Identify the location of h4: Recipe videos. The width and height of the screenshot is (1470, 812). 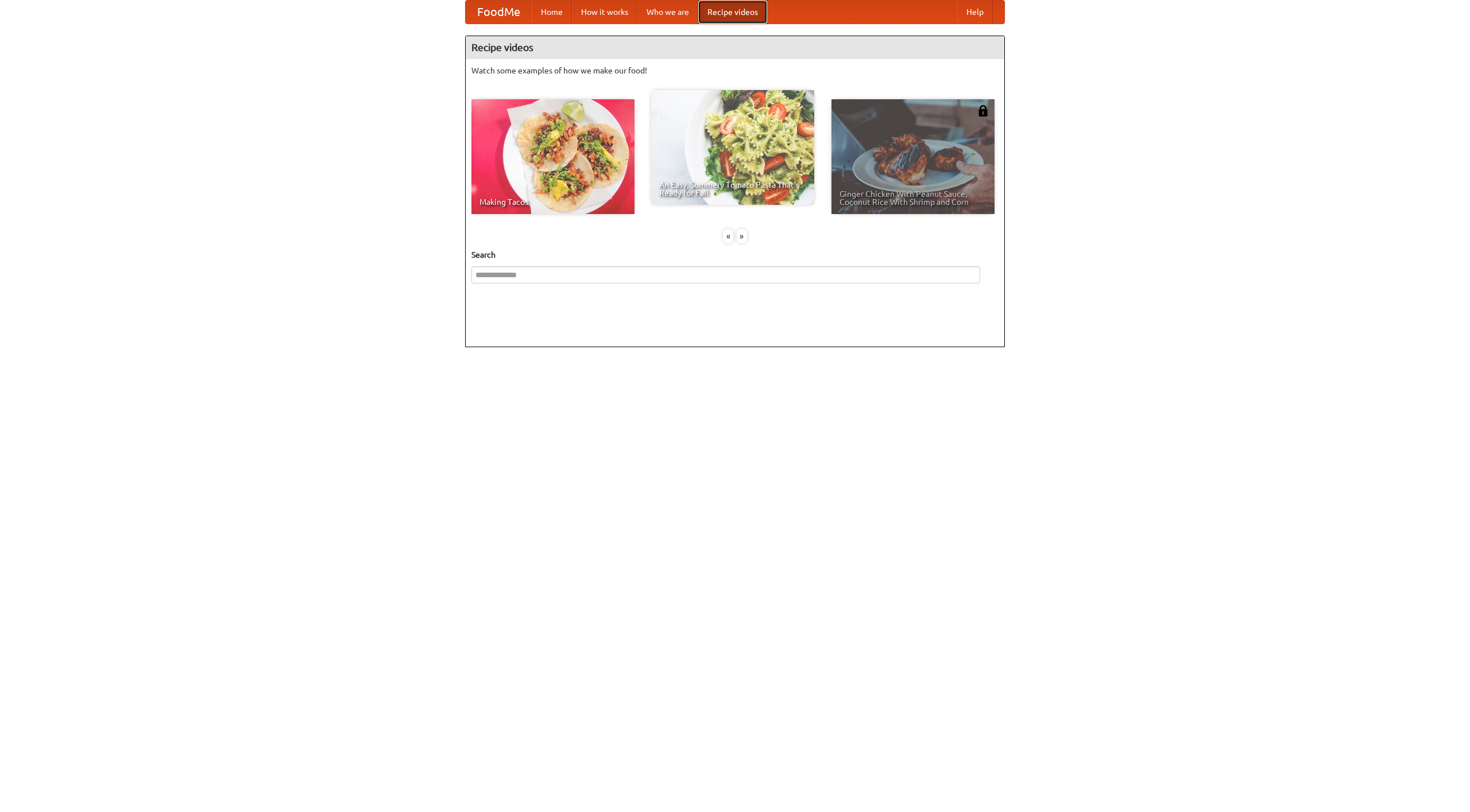
(735, 48).